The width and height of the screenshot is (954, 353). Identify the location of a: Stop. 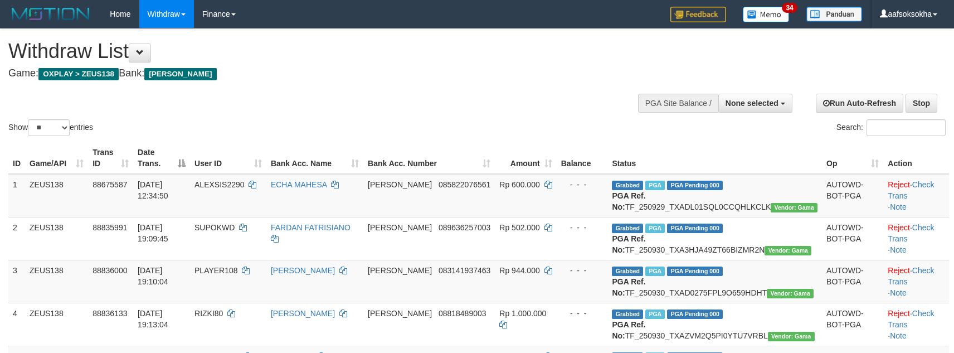
(921, 103).